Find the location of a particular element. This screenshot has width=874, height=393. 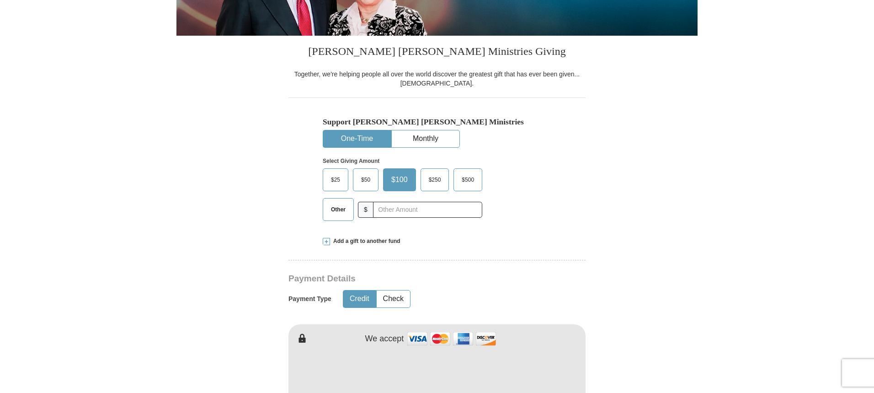

div: Together, we're helping people all over the world discover the greatest gift that has ever been g... is located at coordinates (437, 79).